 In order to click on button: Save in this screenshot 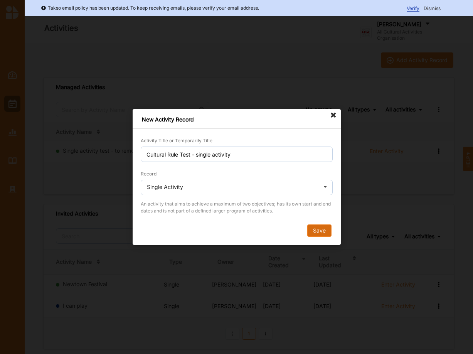, I will do `click(319, 231)`.